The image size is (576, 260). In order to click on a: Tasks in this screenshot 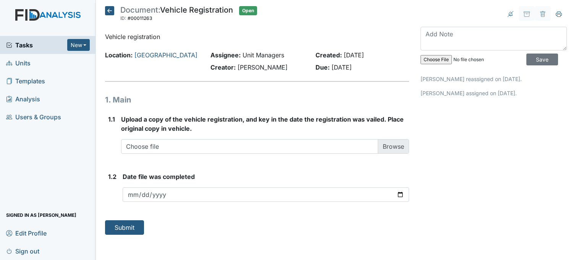, I will do `click(37, 45)`.